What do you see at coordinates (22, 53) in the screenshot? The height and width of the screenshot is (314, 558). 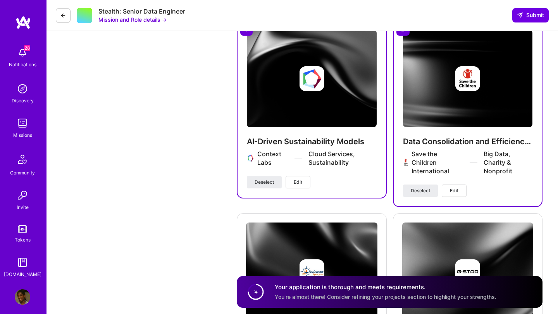 I see `img: bell` at bounding box center [22, 53].